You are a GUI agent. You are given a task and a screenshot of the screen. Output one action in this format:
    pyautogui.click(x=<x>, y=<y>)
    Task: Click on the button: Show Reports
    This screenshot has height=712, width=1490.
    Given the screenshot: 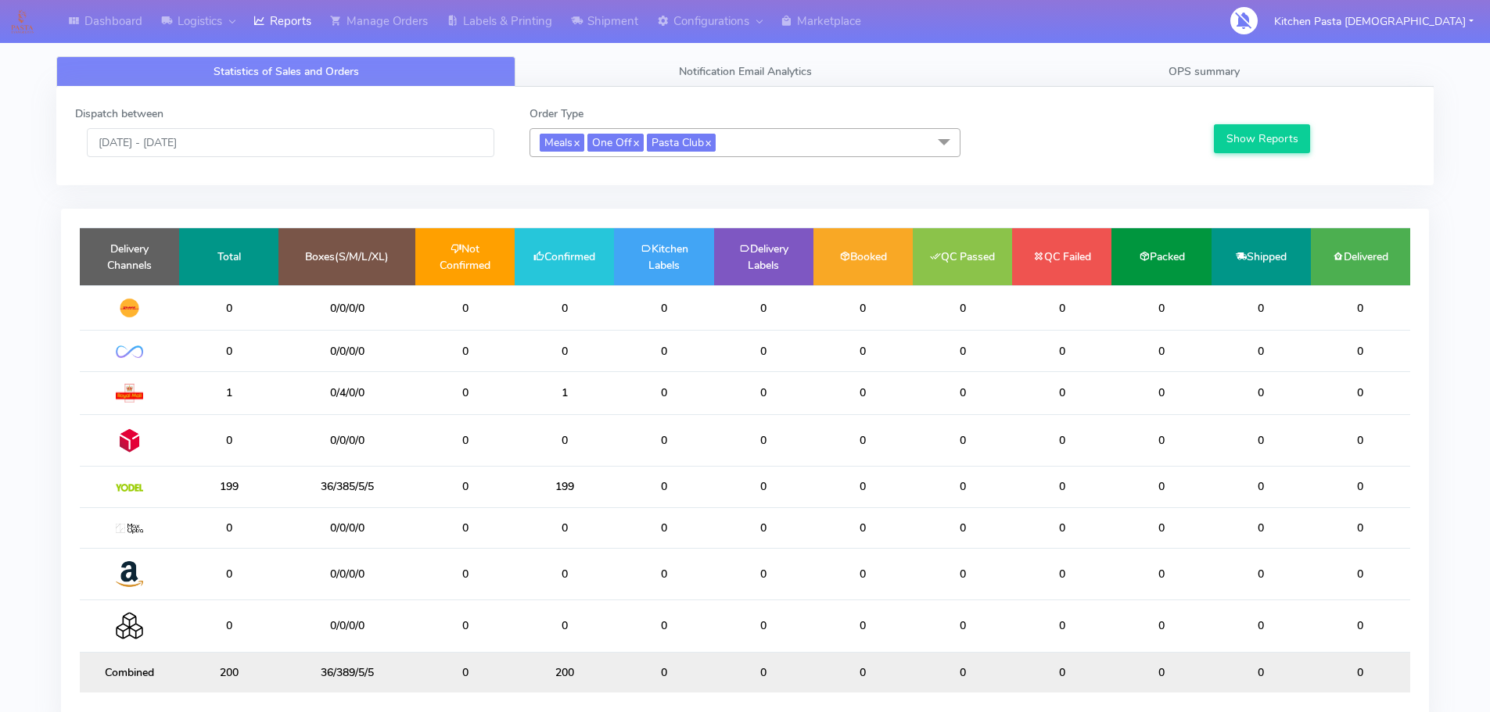 What is the action you would take?
    pyautogui.click(x=1261, y=138)
    